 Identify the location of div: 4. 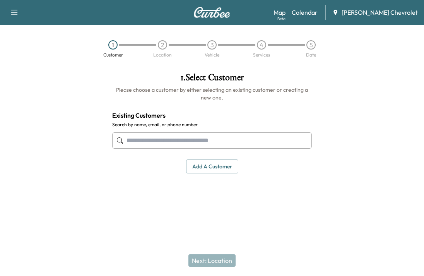
(262, 45).